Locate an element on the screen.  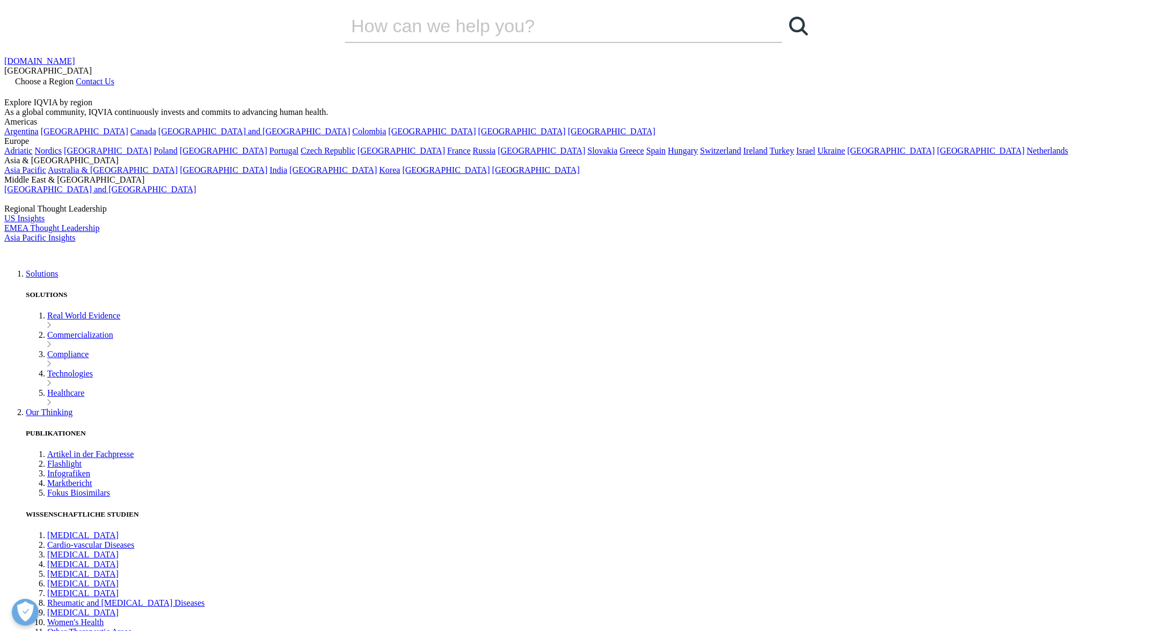
a: Nordics is located at coordinates (48, 150).